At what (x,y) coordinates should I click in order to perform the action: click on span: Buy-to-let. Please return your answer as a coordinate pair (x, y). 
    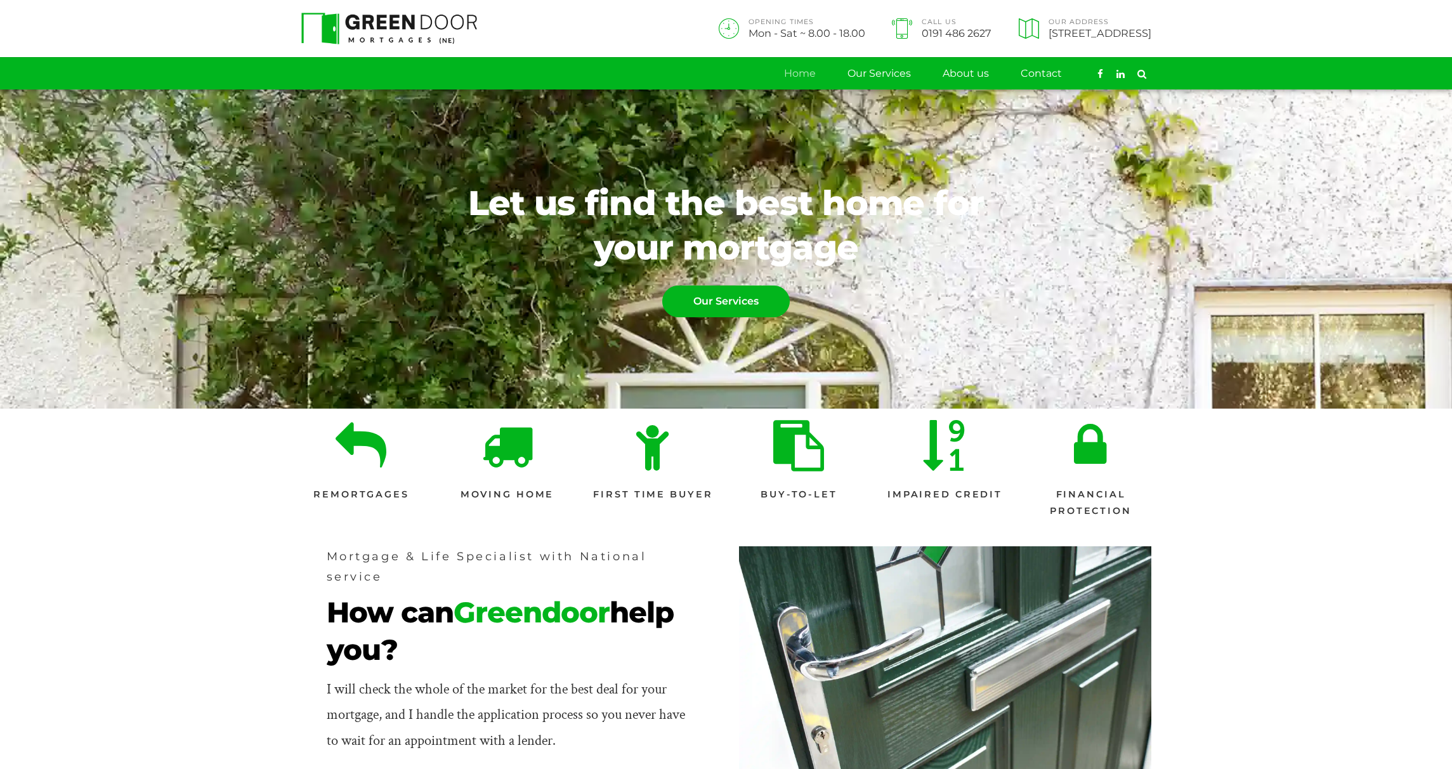
    Looking at the image, I should click on (799, 495).